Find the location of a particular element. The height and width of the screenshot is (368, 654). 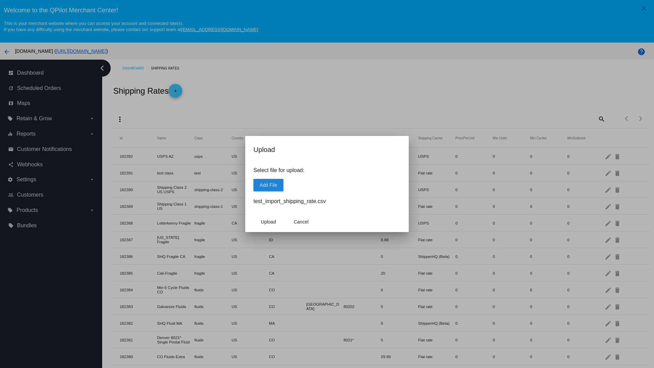

button: Upload is located at coordinates (268, 222).